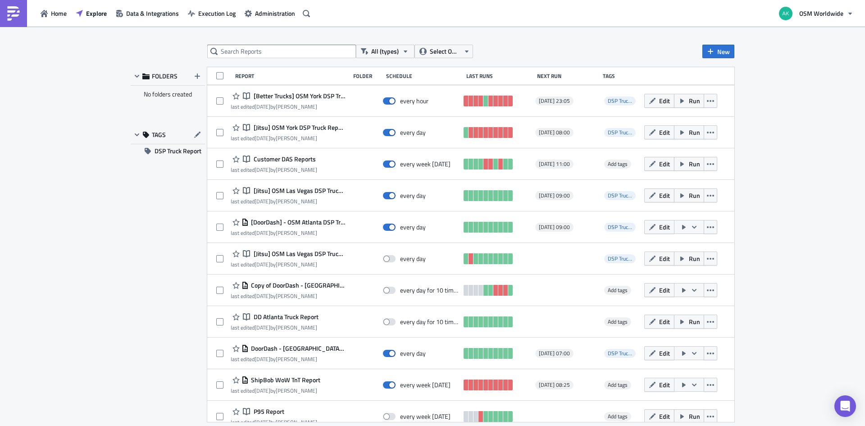  What do you see at coordinates (59, 13) in the screenshot?
I see `span: Home` at bounding box center [59, 13].